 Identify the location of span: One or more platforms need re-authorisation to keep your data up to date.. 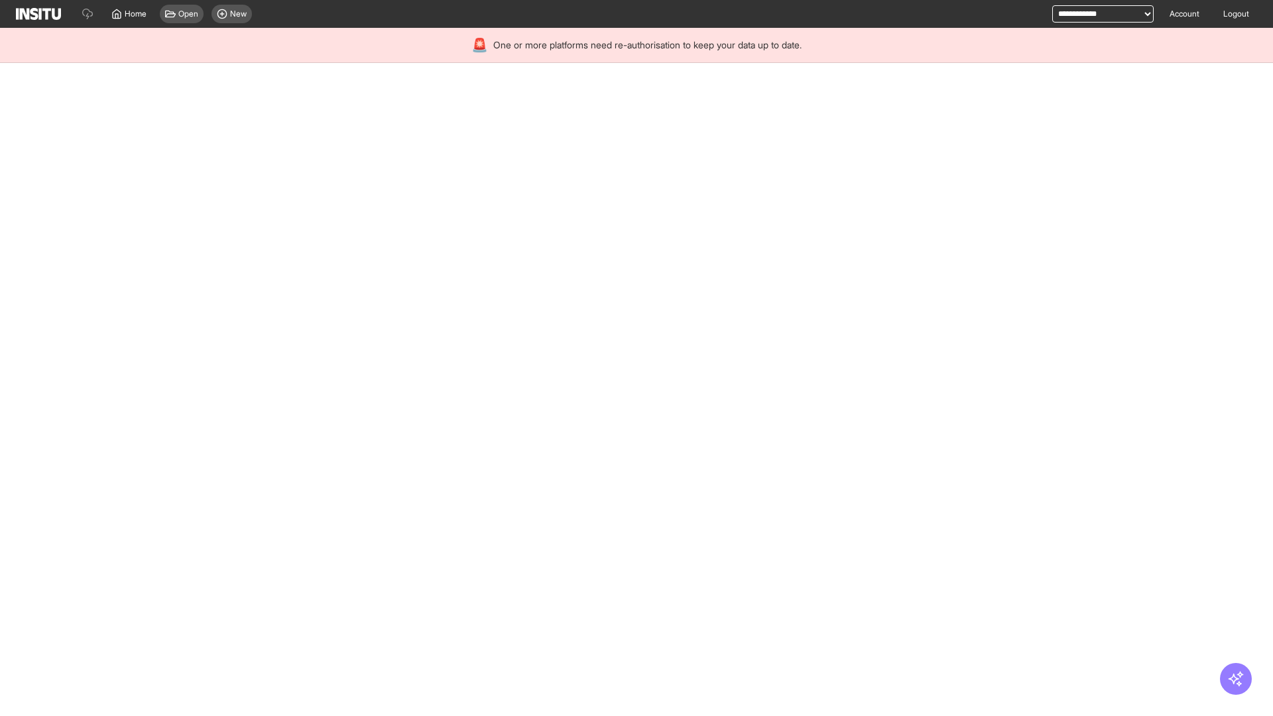
(647, 45).